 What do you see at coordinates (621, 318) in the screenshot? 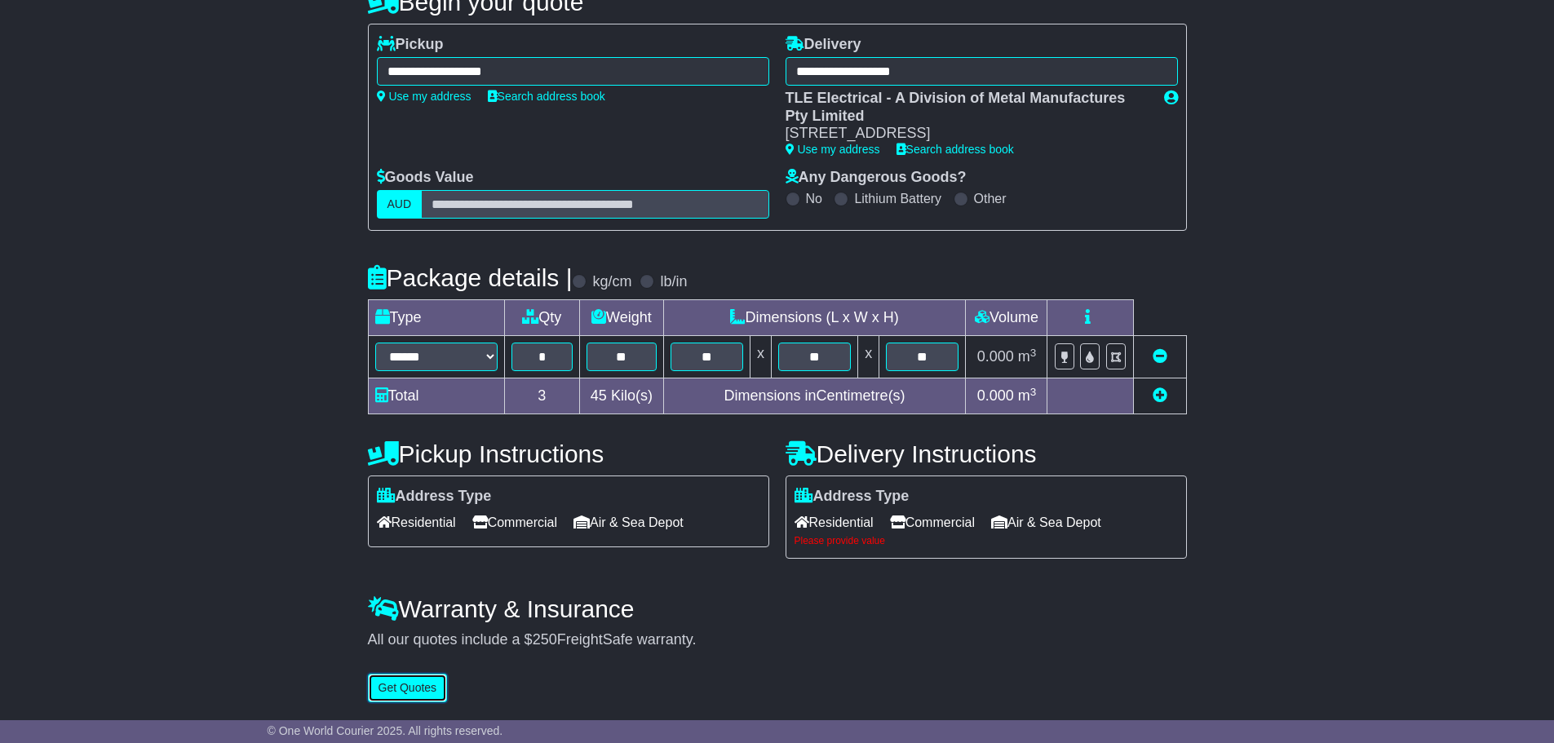
I see `td: Weight` at bounding box center [621, 318].